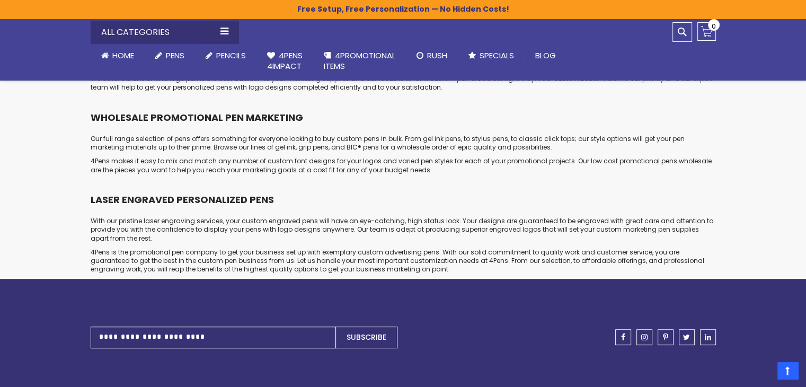 The height and width of the screenshot is (387, 806). Describe the element at coordinates (118, 56) in the screenshot. I see `a: Home` at that location.